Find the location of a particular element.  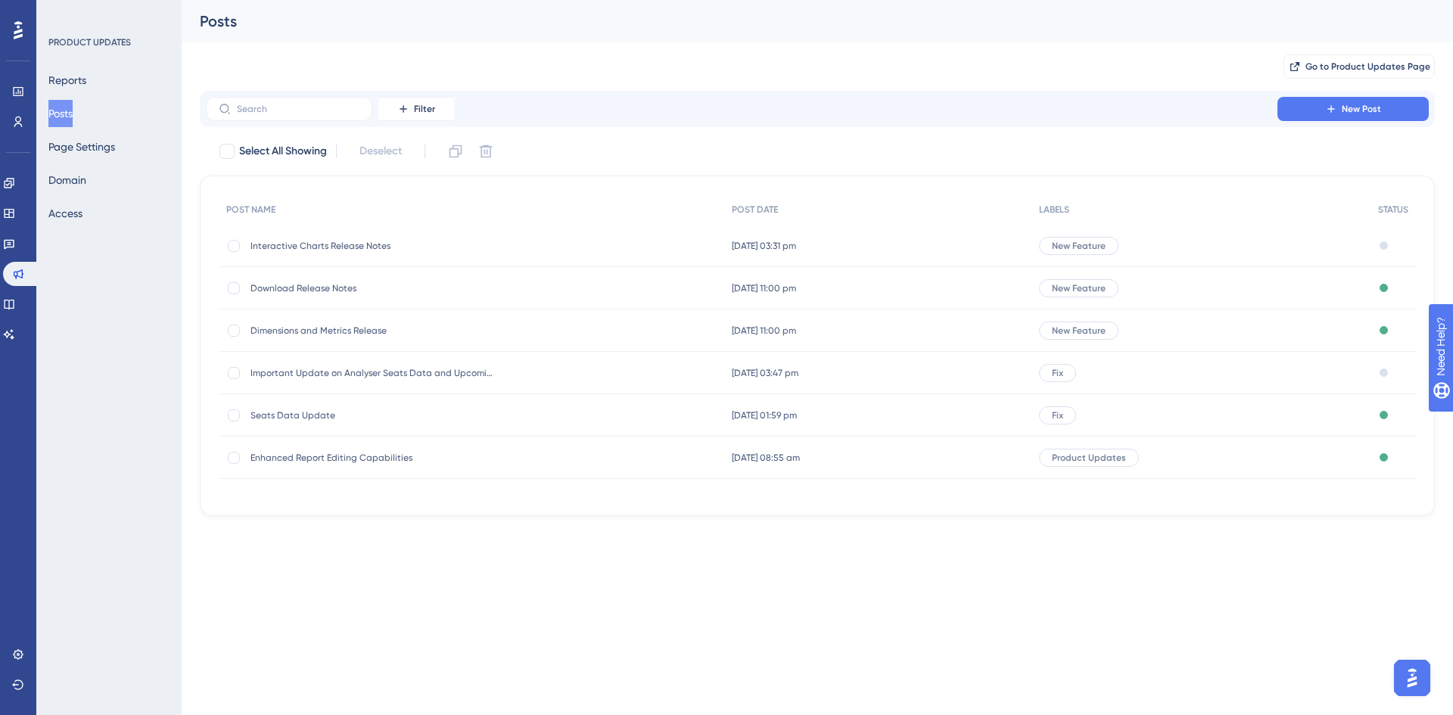

span: Product Updates is located at coordinates (1089, 458).